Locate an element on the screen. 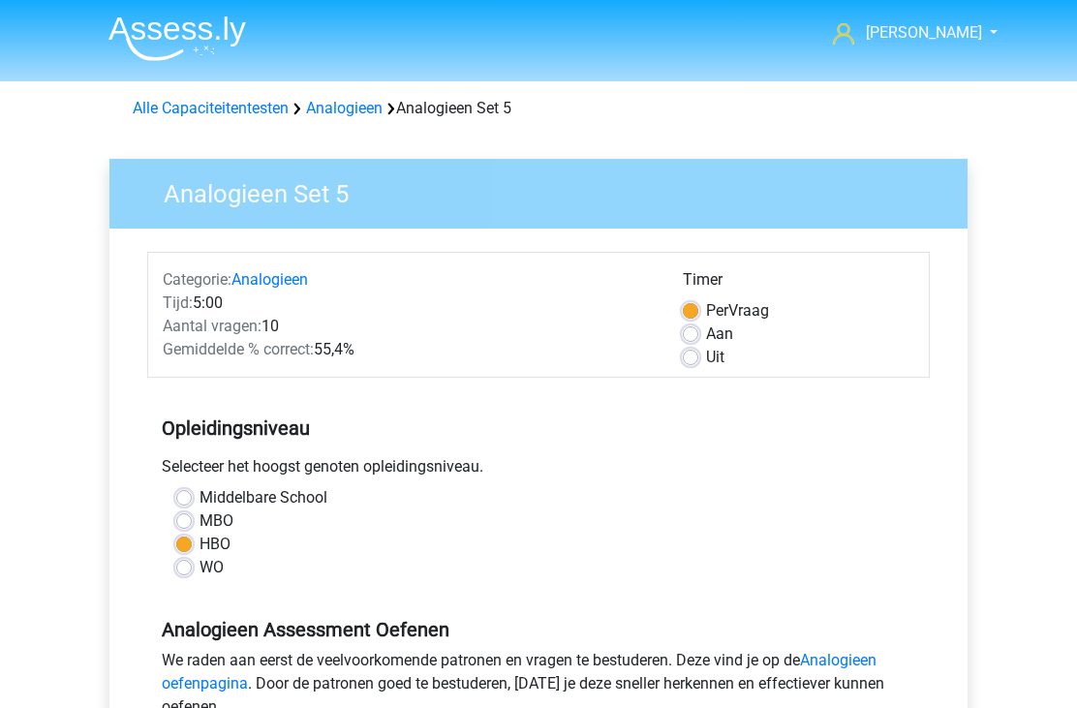  h5: Opleidingsniveau is located at coordinates (538, 428).